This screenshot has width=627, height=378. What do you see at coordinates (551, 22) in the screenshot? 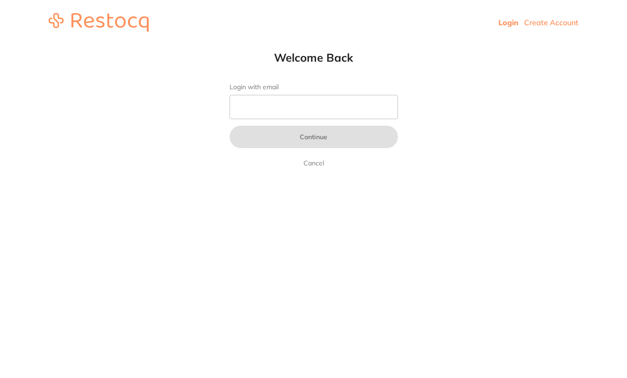
I see `a: Create Account` at bounding box center [551, 22].